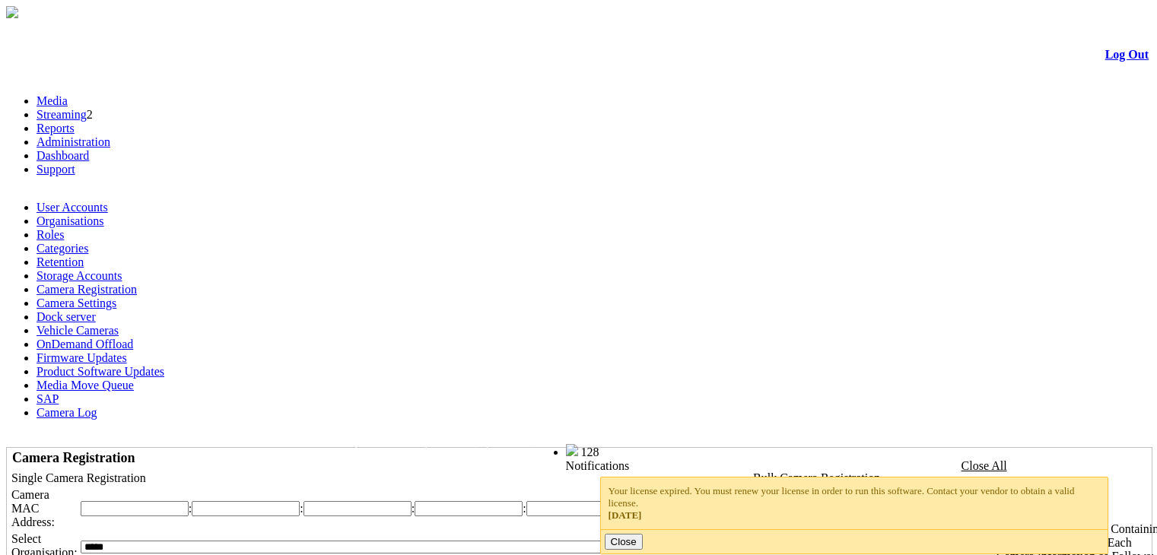  I want to click on a: Camera Registration, so click(87, 289).